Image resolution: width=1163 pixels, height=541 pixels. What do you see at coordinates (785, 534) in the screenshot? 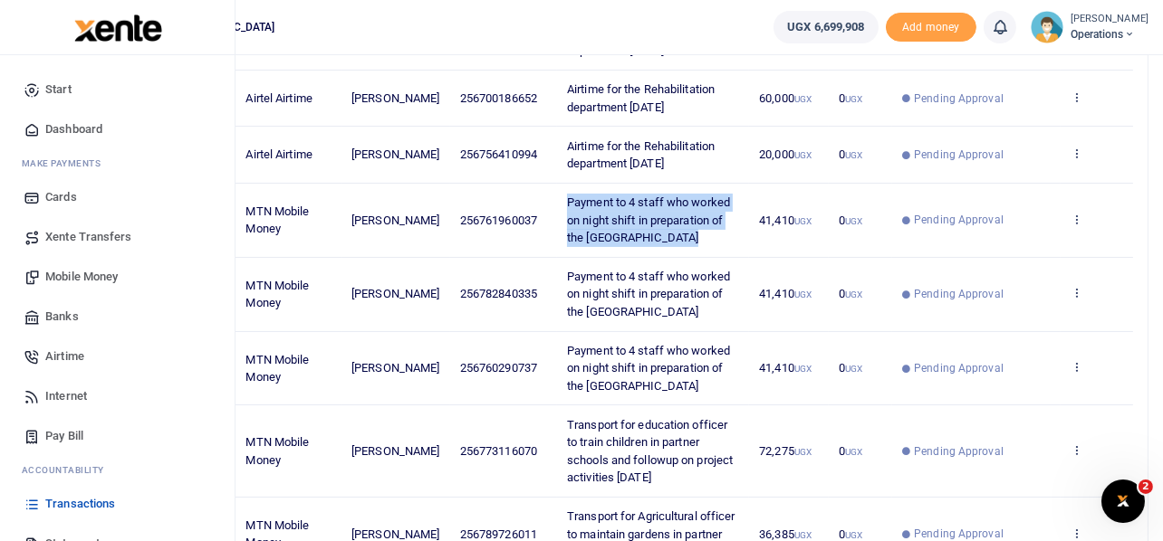
I see `span: 36,385` at bounding box center [785, 534].